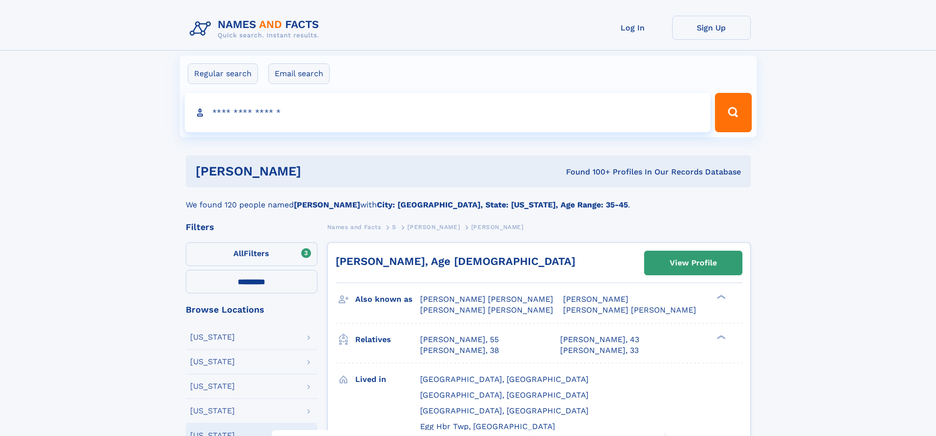  What do you see at coordinates (238, 253) in the screenshot?
I see `span: All` at bounding box center [238, 253].